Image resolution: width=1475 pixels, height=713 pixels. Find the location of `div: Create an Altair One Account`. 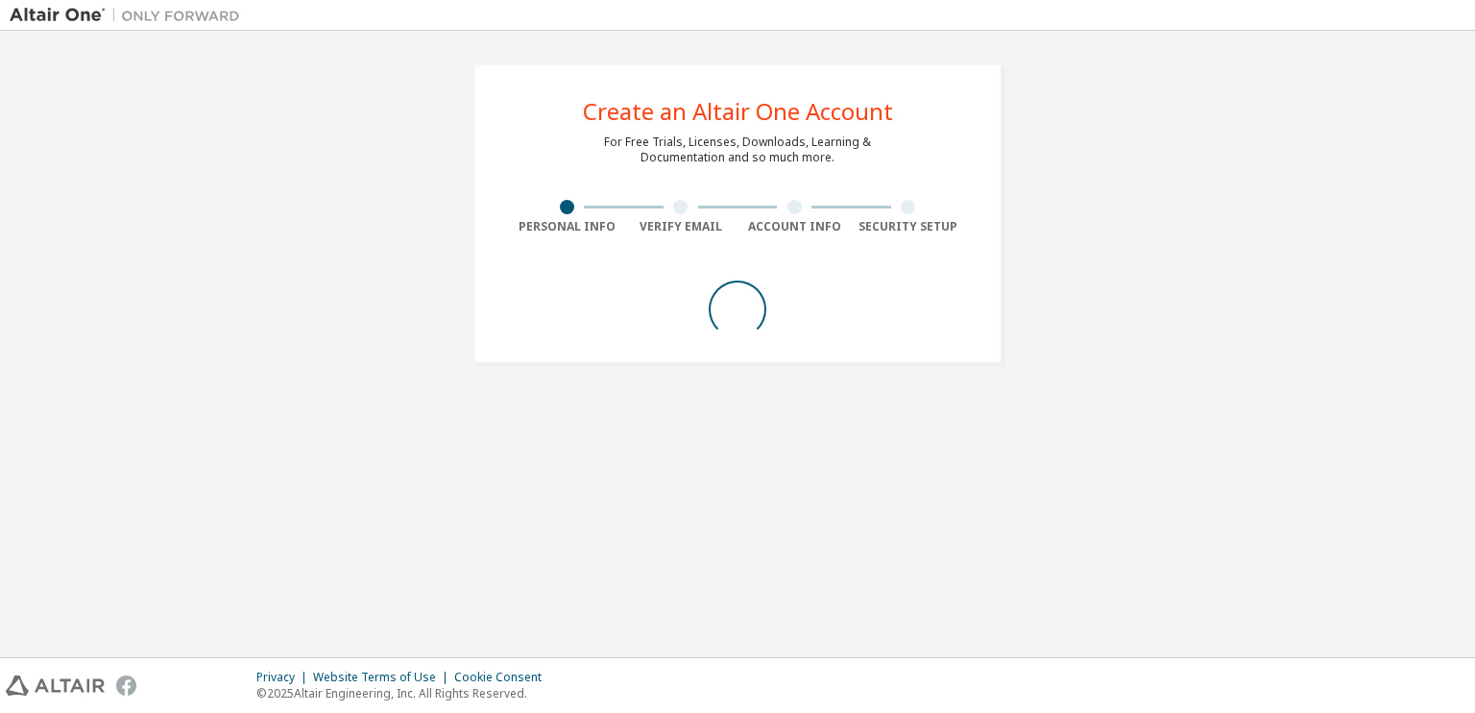

div: Create an Altair One Account is located at coordinates (738, 111).